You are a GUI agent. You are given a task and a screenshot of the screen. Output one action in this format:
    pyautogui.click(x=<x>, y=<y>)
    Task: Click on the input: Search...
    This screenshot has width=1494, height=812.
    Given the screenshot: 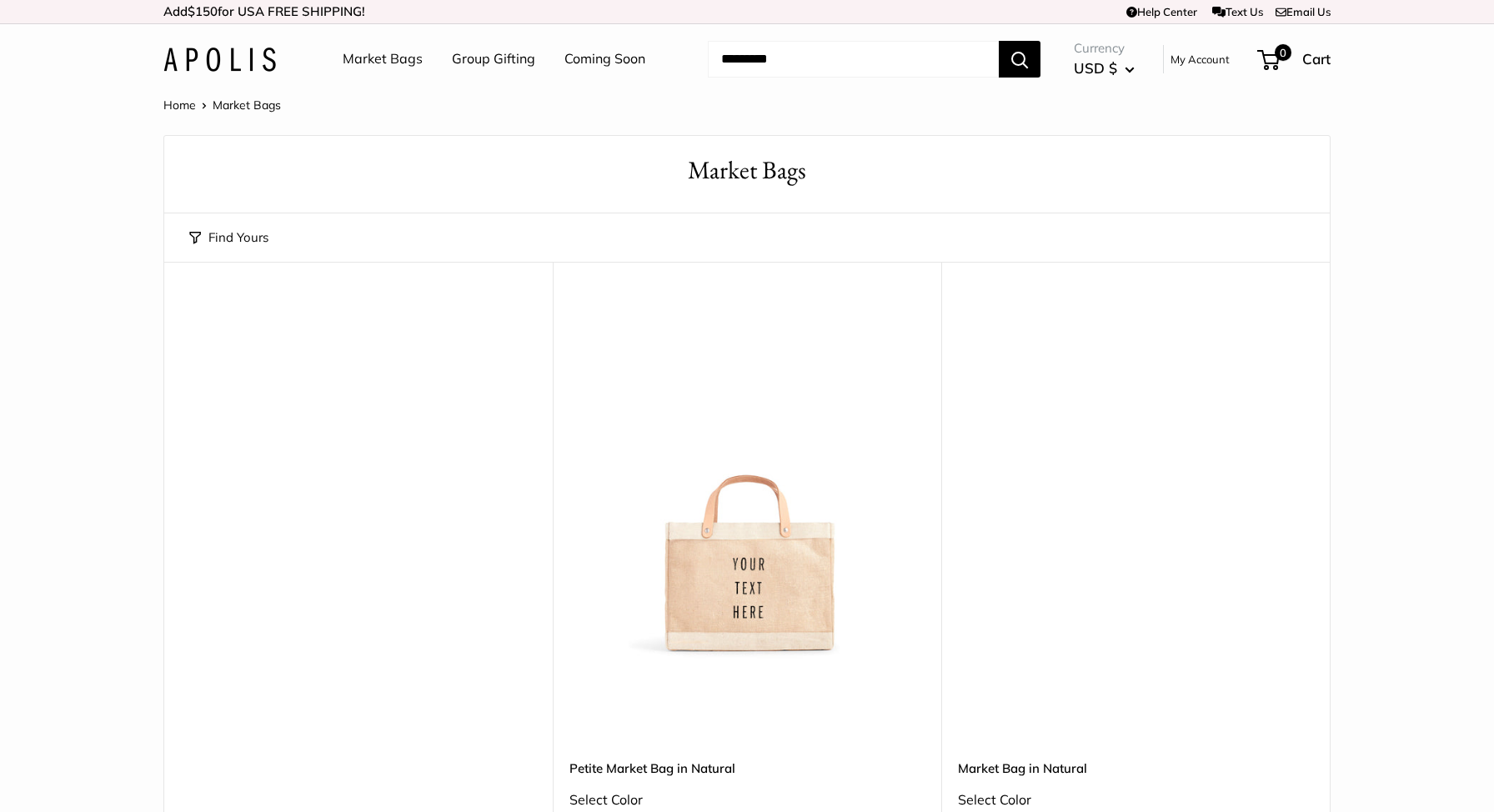 What is the action you would take?
    pyautogui.click(x=853, y=59)
    